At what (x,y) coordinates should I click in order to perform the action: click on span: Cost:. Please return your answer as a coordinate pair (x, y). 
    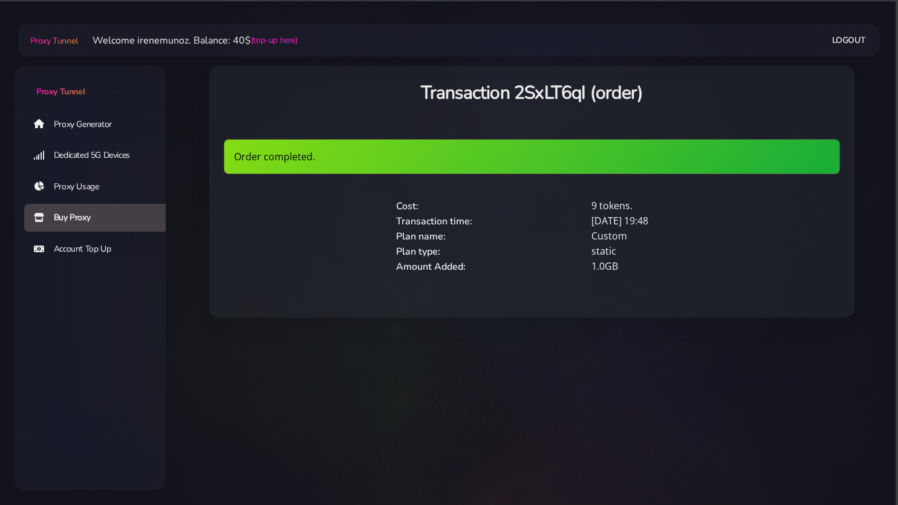
    Looking at the image, I should click on (407, 206).